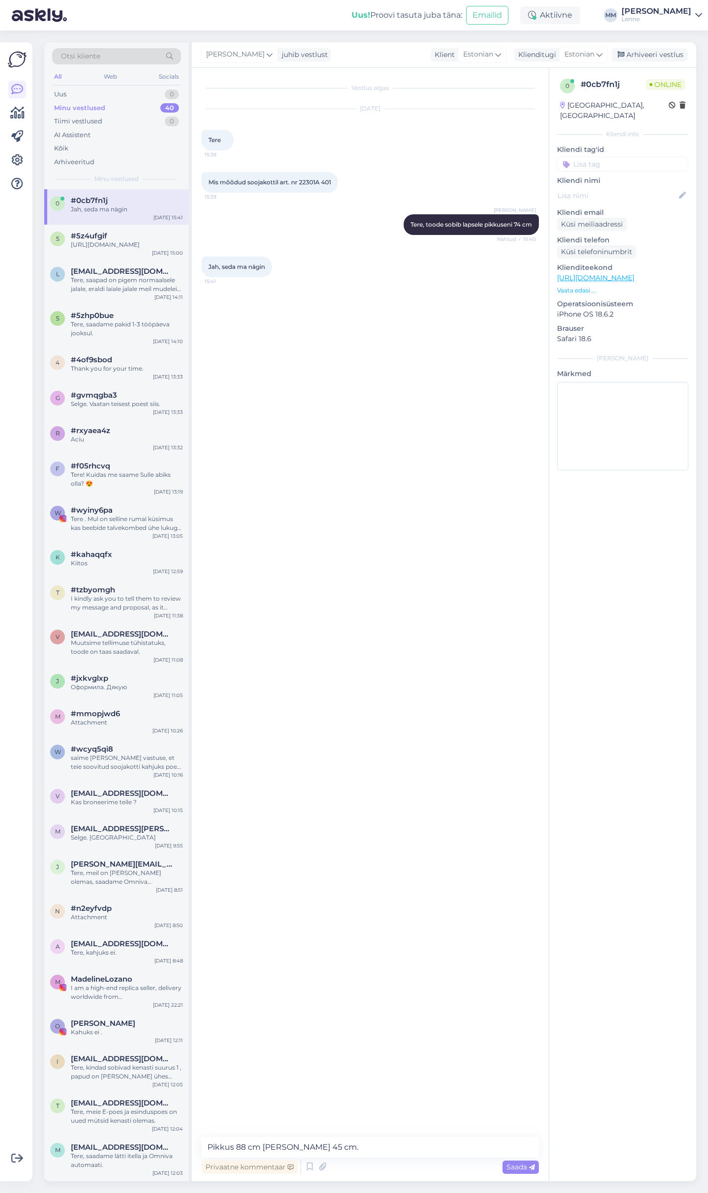 Image resolution: width=708 pixels, height=1193 pixels. Describe the element at coordinates (122, 271) in the screenshot. I see `span: lauratibar@gmail.com` at that location.